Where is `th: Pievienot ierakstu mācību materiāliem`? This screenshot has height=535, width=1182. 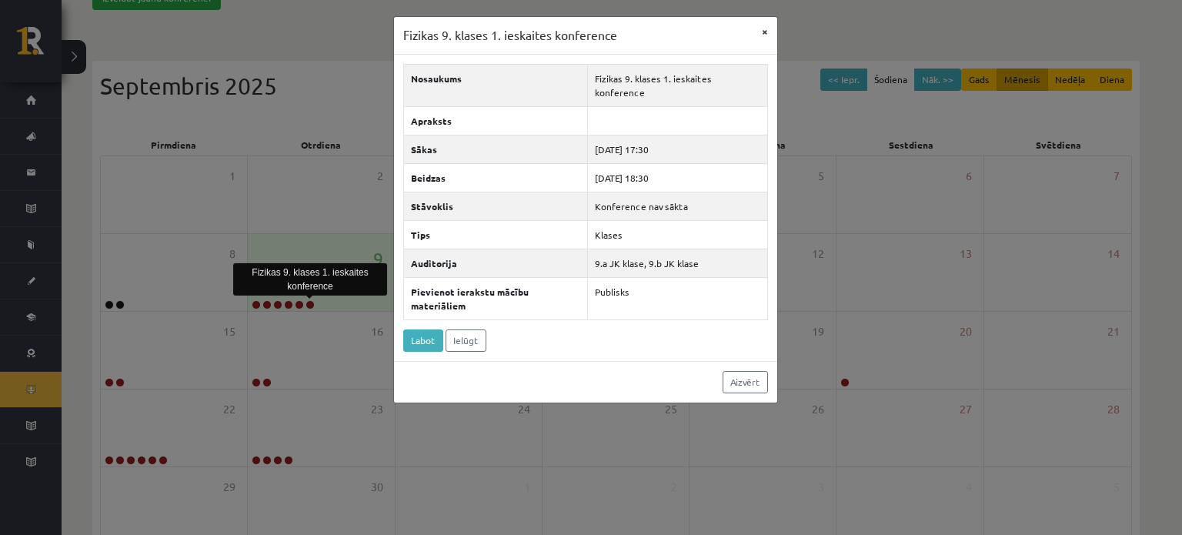 th: Pievienot ierakstu mācību materiāliem is located at coordinates (495, 298).